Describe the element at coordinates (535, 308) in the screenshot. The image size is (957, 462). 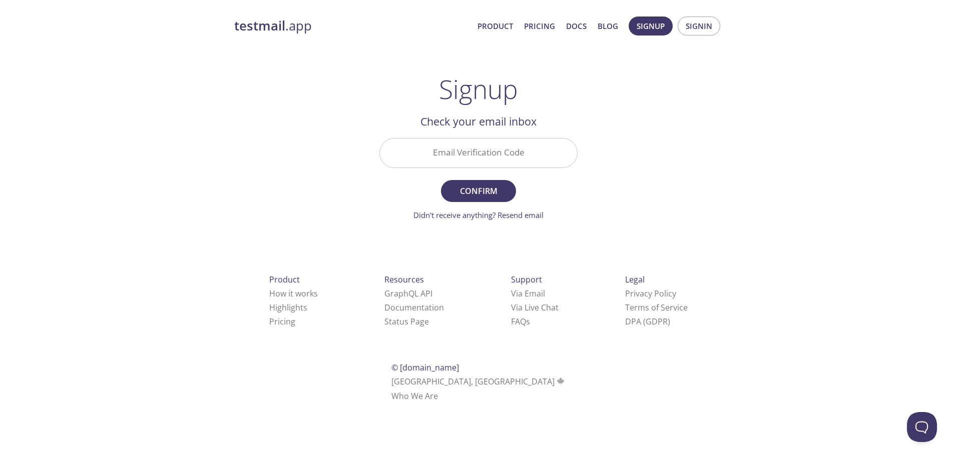
I see `a: Via Live Chat` at that location.